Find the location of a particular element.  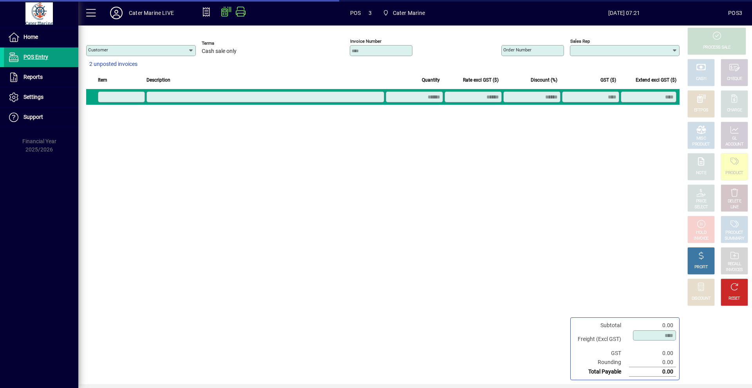

div: PROFIT is located at coordinates (701, 267).